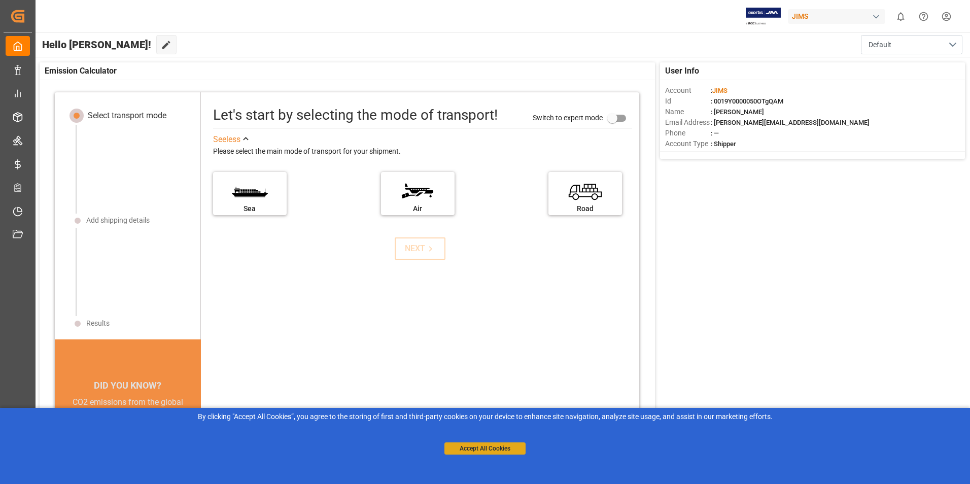 This screenshot has height=484, width=970. Describe the element at coordinates (688, 144) in the screenshot. I see `span: Account Type` at that location.